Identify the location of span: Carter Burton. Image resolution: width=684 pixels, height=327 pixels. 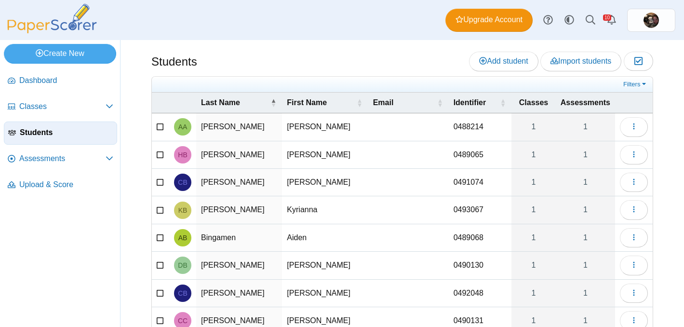
(182, 293).